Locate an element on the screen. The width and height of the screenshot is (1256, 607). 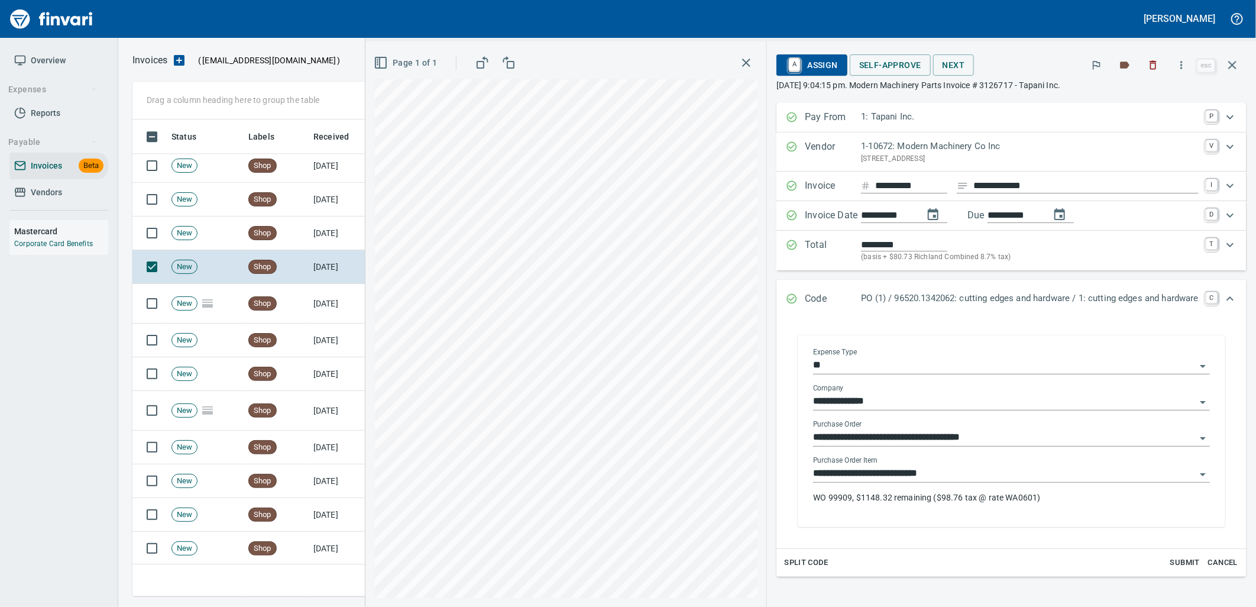
label: Company is located at coordinates (829, 389).